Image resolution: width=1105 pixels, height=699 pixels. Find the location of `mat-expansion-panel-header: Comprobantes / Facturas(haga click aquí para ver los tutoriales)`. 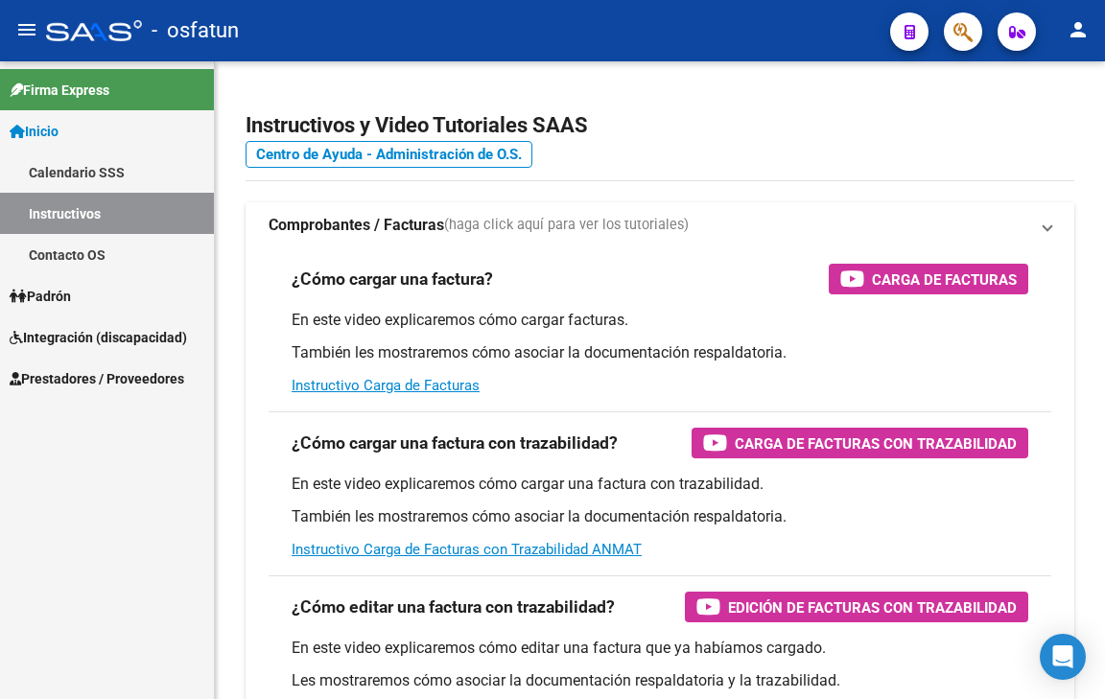

mat-expansion-panel-header: Comprobantes / Facturas(haga click aquí para ver los tutoriales) is located at coordinates (660, 225).